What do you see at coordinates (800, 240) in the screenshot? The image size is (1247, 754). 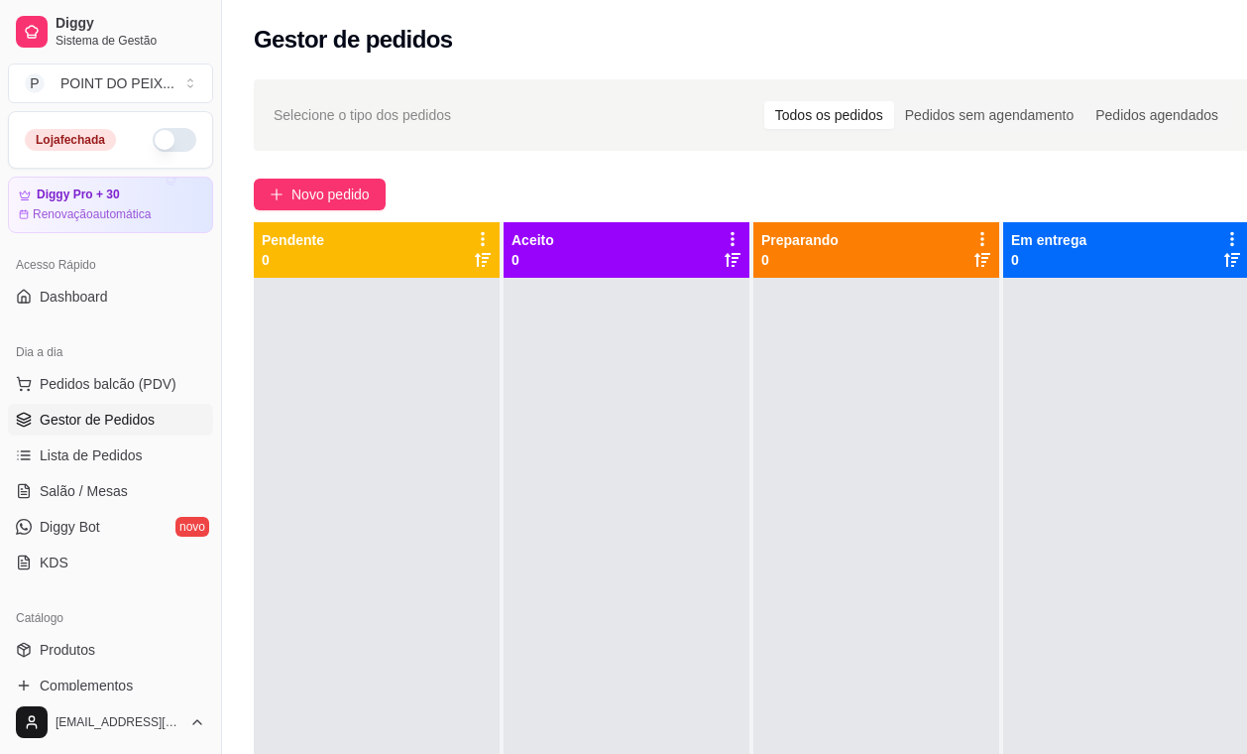 I see `p: Preparando` at bounding box center [800, 240].